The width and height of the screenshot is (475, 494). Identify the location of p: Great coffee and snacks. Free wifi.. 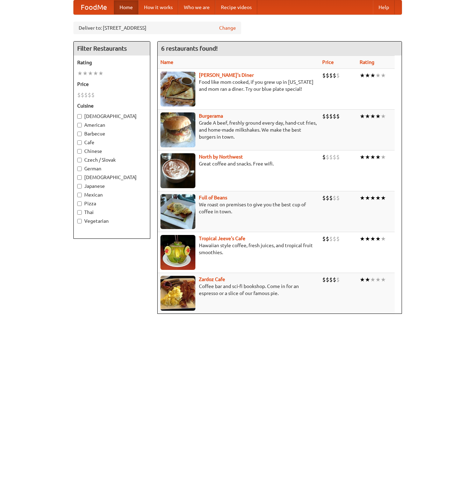
(238, 164).